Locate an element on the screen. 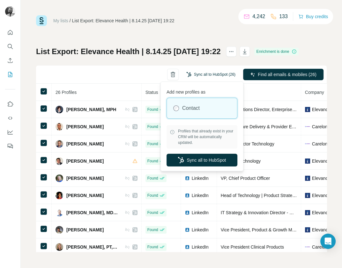  button: Sync all to HubSpot (26) is located at coordinates (211, 75).